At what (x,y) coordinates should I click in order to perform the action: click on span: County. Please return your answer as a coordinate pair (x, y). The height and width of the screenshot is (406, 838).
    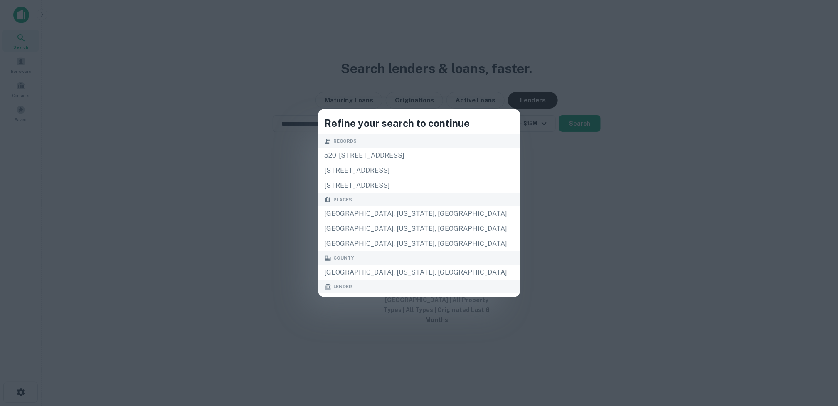
    Looking at the image, I should click on (344, 258).